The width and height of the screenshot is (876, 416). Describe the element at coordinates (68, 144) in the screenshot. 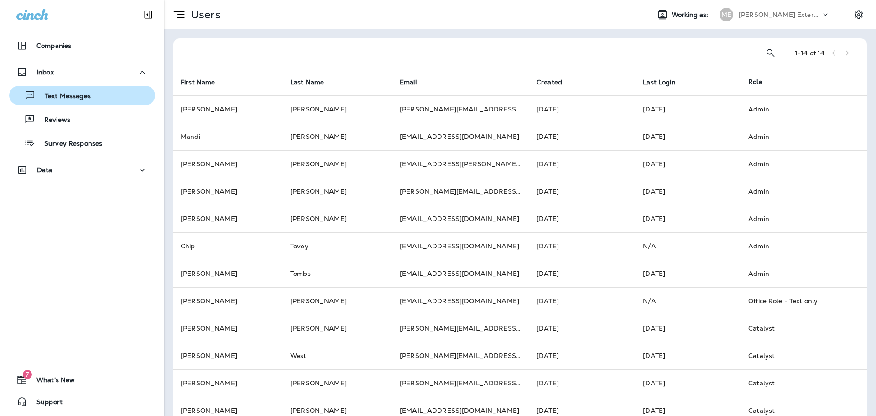

I see `p: Survey Responses` at that location.